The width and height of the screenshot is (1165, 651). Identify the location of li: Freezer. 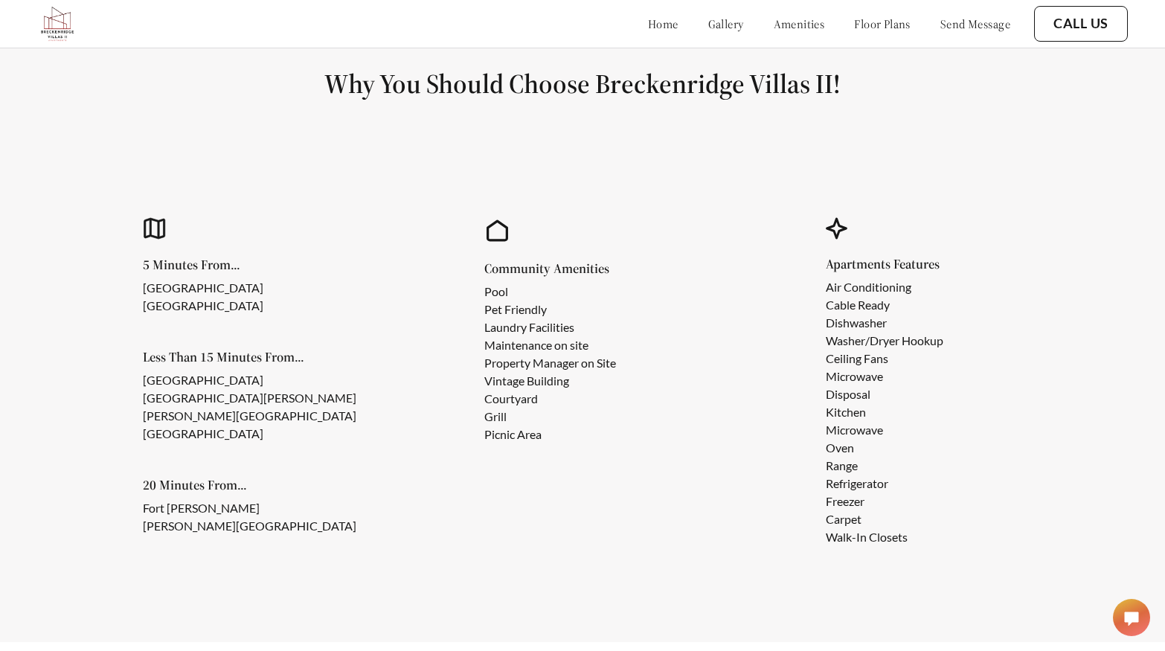
(884, 501).